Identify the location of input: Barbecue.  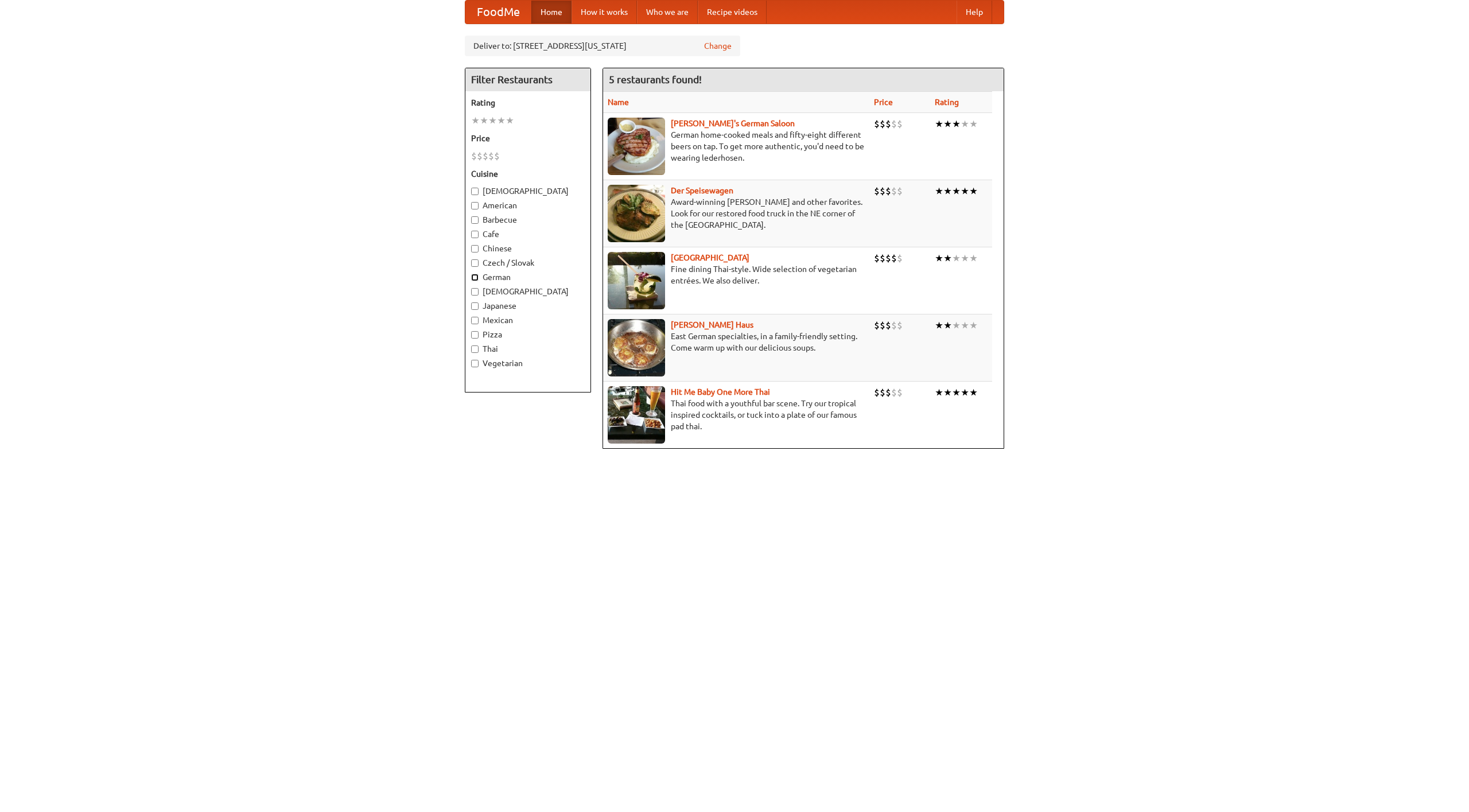
(475, 220).